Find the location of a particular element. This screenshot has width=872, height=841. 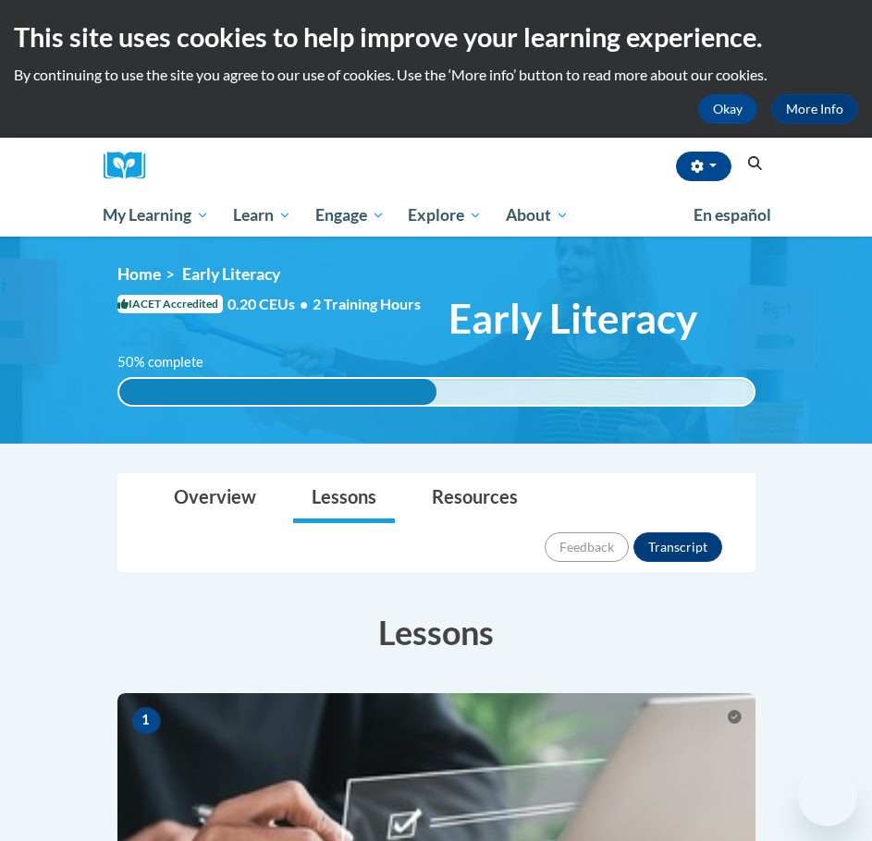

a: Overview is located at coordinates (214, 498).